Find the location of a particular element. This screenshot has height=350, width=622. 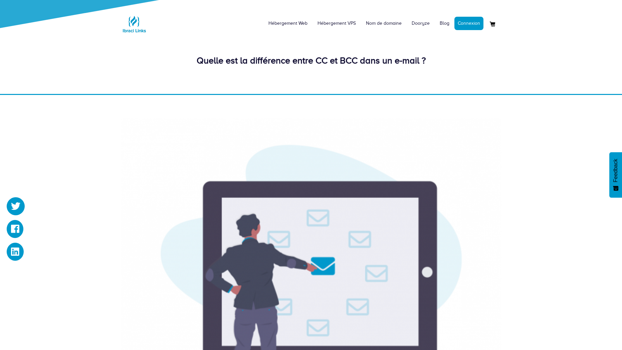

button: Feedback - Afficher l’enquête is located at coordinates (616, 175).